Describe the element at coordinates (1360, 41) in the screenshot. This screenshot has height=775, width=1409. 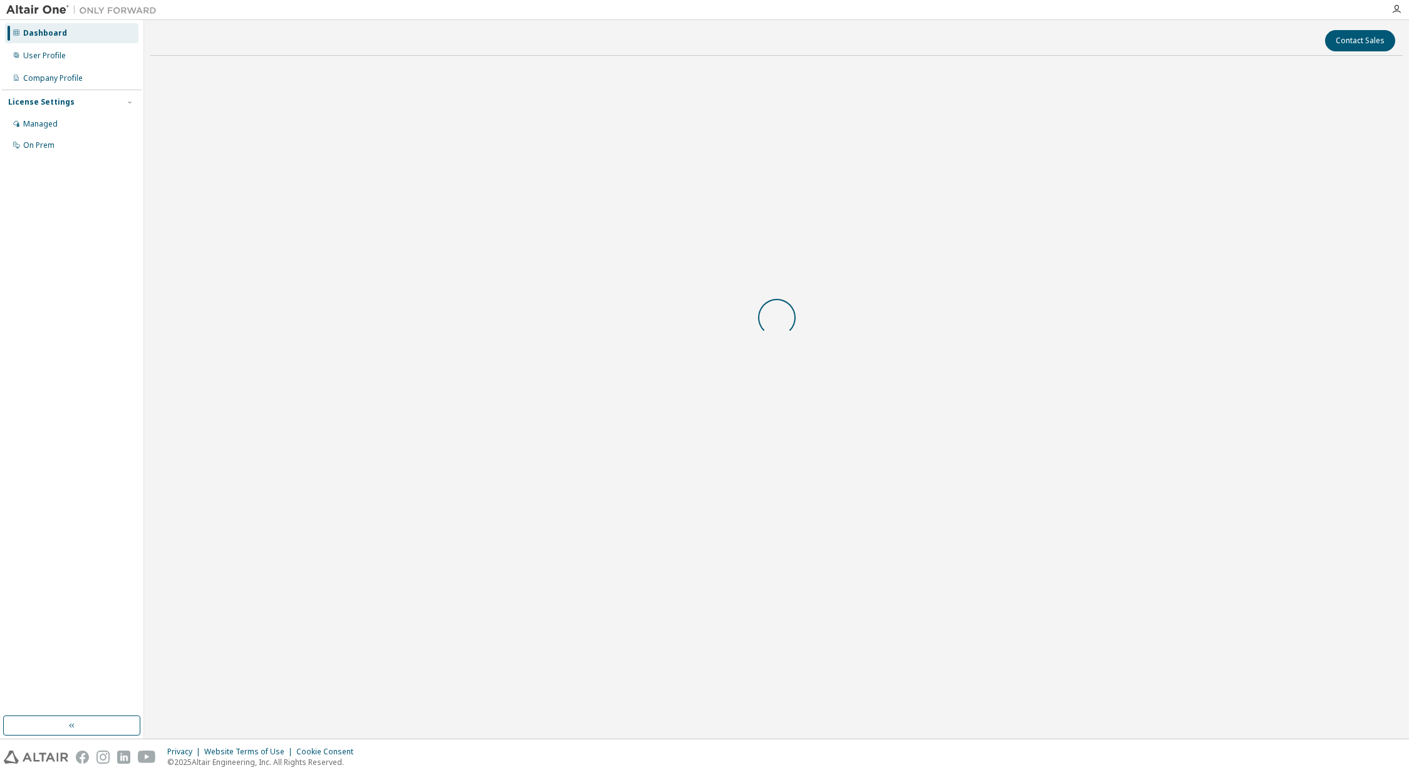
I see `button: Contact Sales` at that location.